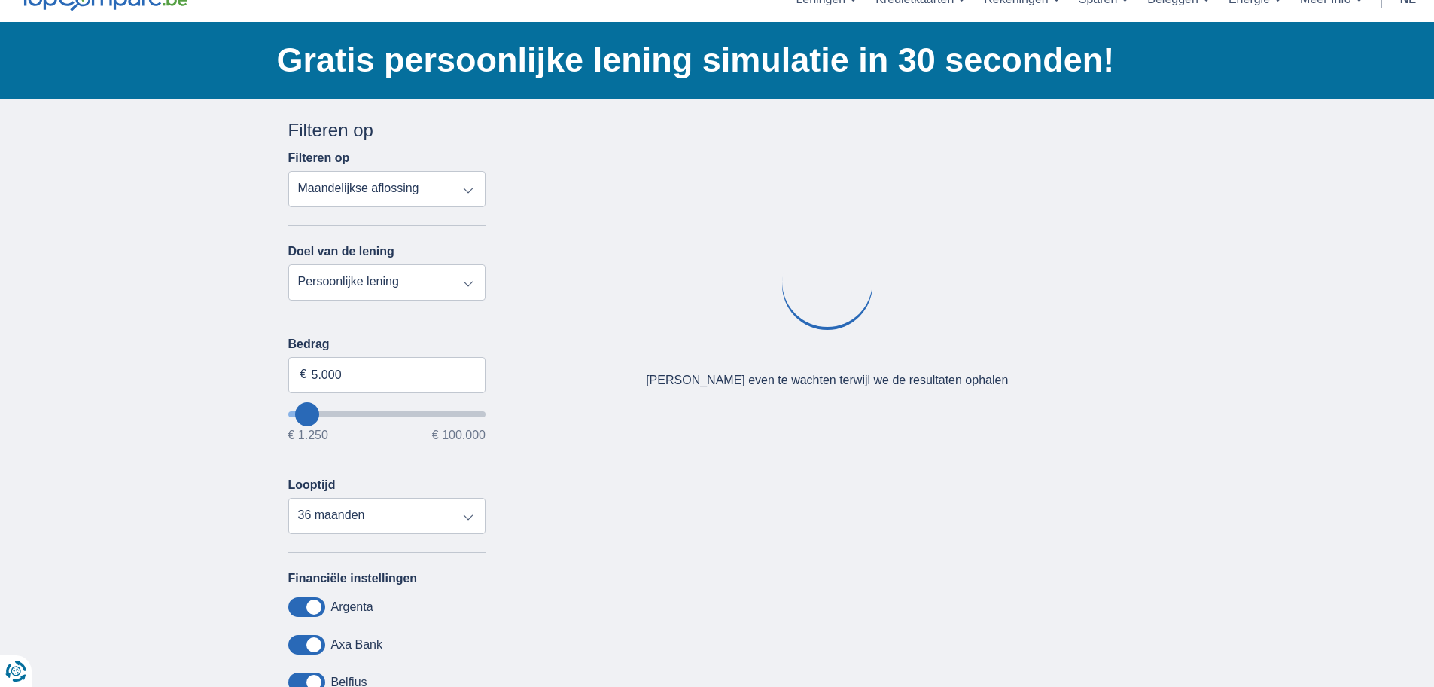 Image resolution: width=1434 pixels, height=687 pixels. Describe the element at coordinates (353, 578) in the screenshot. I see `label: Financiële instellingen` at that location.